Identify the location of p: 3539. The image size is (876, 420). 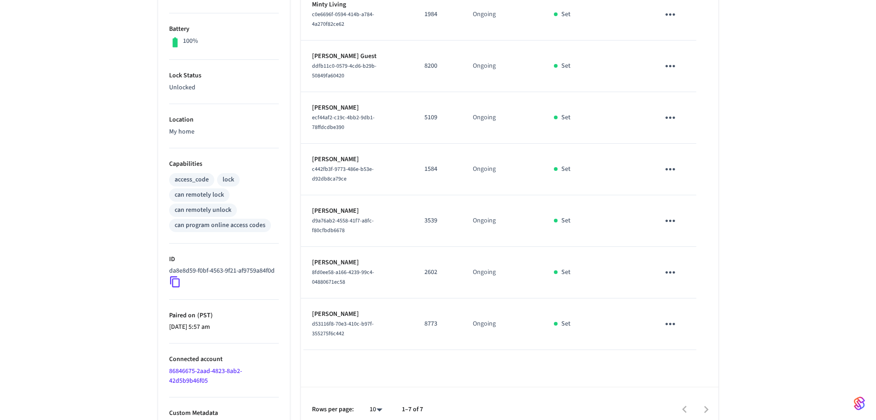
(437, 221).